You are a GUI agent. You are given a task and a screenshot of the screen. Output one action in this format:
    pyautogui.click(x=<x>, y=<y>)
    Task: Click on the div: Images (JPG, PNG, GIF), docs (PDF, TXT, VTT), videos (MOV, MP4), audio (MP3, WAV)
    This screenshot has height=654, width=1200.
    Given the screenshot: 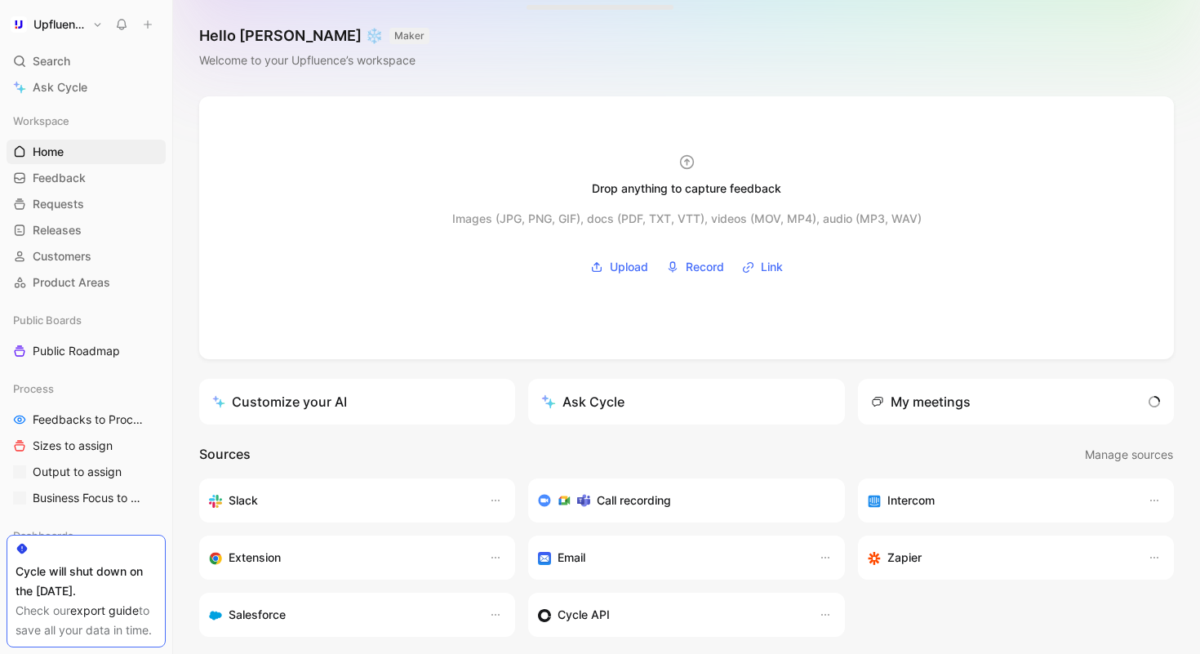 What is the action you would take?
    pyautogui.click(x=686, y=219)
    